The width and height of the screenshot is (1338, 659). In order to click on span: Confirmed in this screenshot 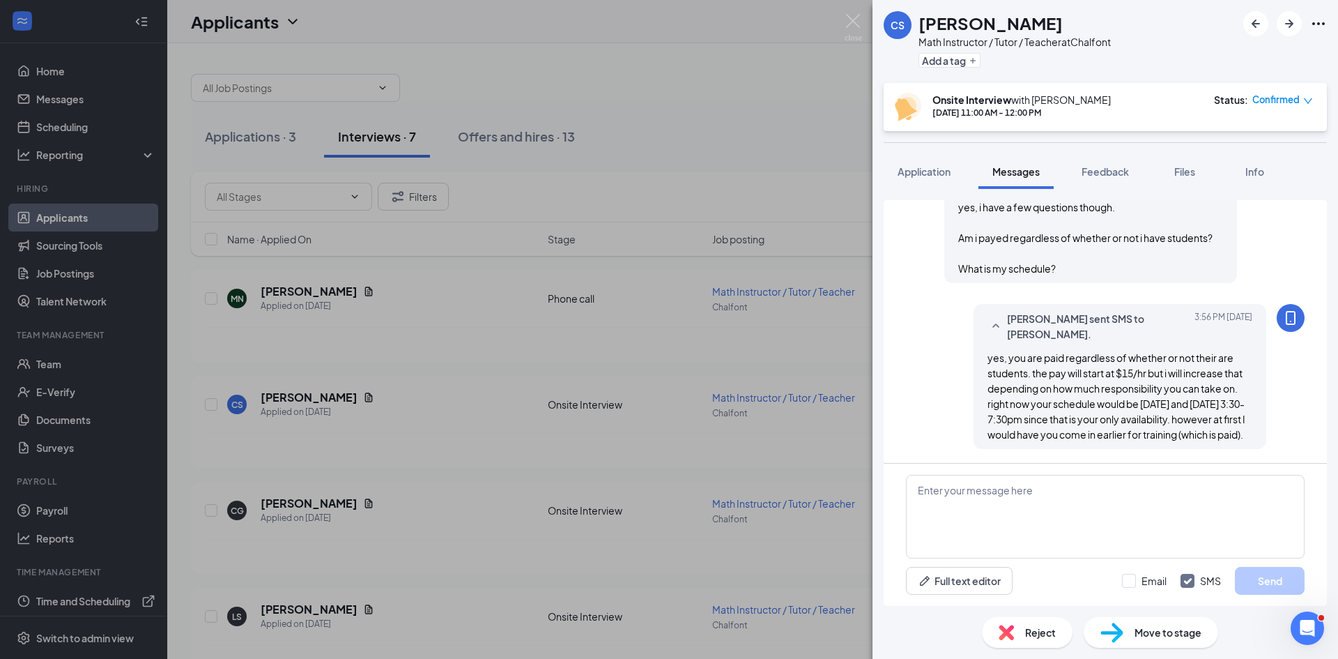, I will do `click(1276, 100)`.